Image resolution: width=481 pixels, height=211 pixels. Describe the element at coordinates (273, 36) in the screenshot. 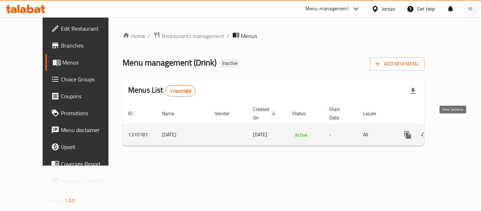

I see `nav: breadcrumb` at that location.